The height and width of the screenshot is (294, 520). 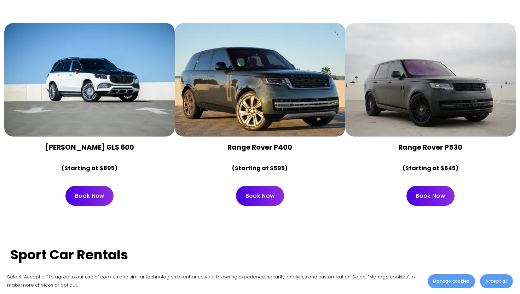 What do you see at coordinates (430, 147) in the screenshot?
I see `strong: Range Rover P530` at bounding box center [430, 147].